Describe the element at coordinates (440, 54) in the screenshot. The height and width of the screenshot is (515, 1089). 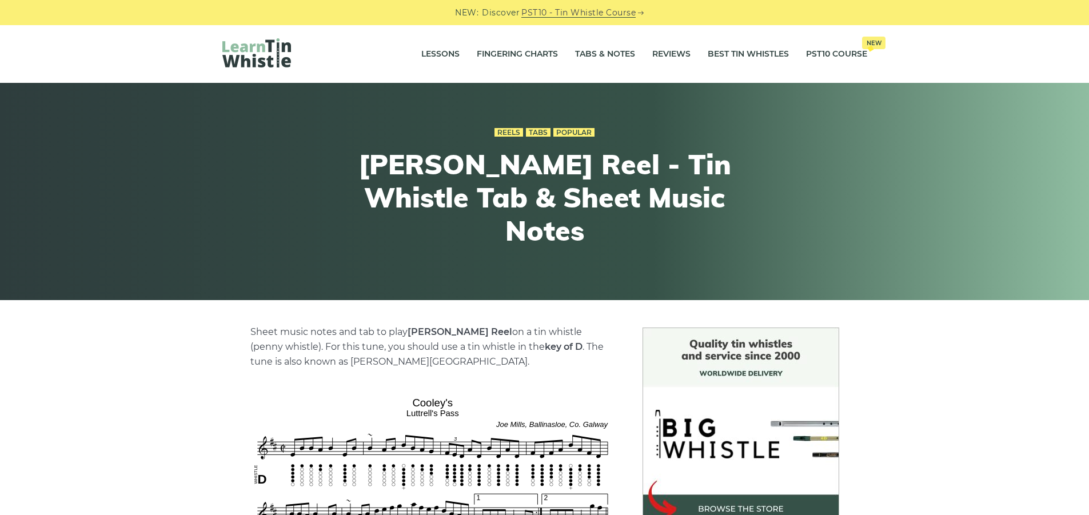
I see `a: Lessons` at that location.